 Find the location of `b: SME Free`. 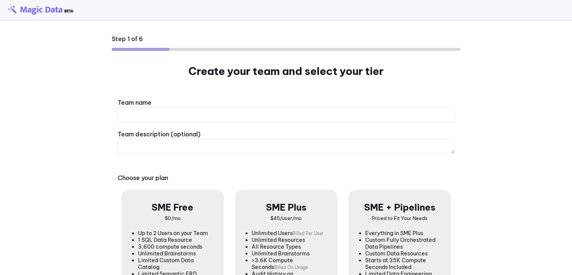

b: SME Free is located at coordinates (172, 207).